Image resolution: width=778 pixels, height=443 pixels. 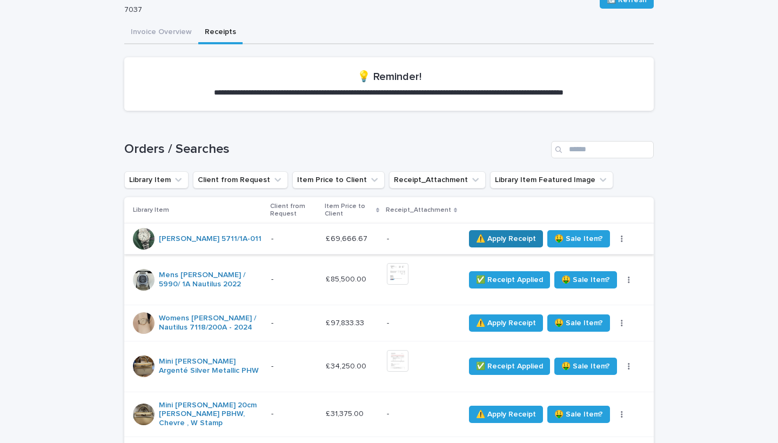 I want to click on button: Receipts, so click(x=220, y=33).